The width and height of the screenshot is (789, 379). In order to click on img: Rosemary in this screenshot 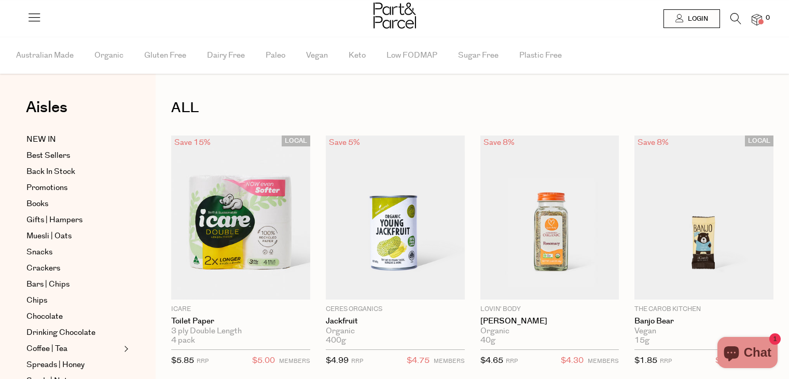, I will do `click(550, 217)`.